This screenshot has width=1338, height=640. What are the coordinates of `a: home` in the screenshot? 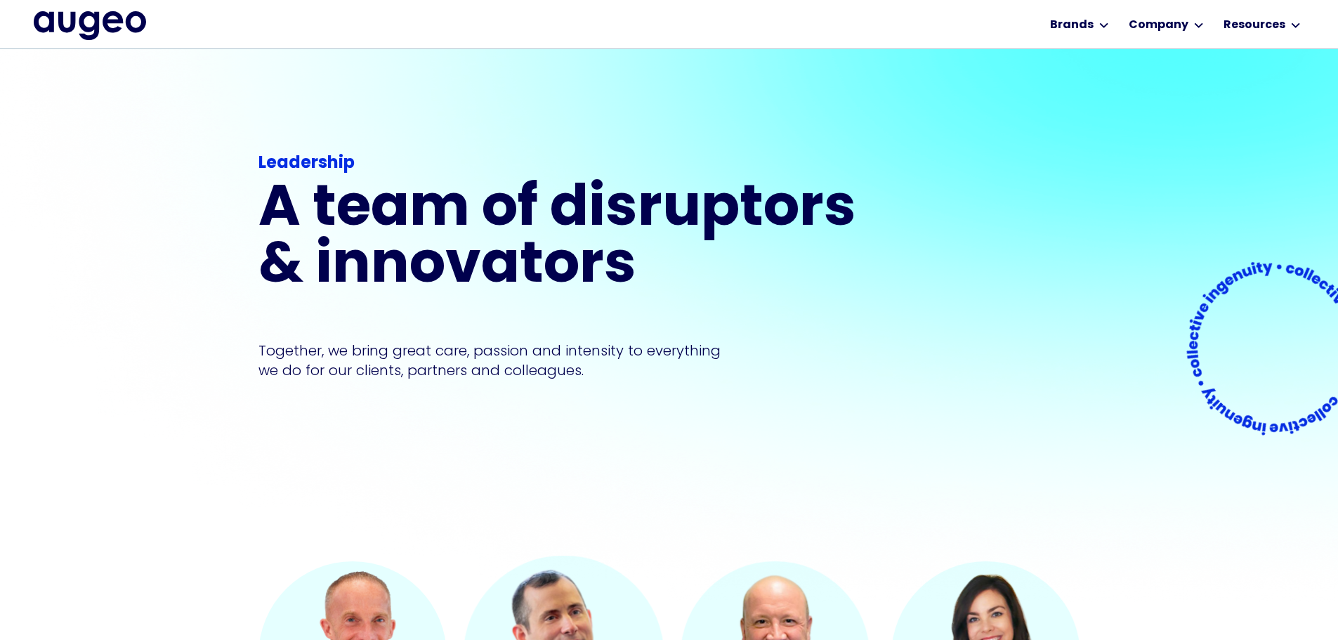 It's located at (90, 25).